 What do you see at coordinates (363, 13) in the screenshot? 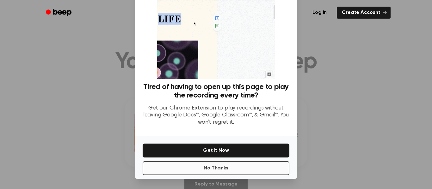
I see `a: Create Account` at bounding box center [363, 13].